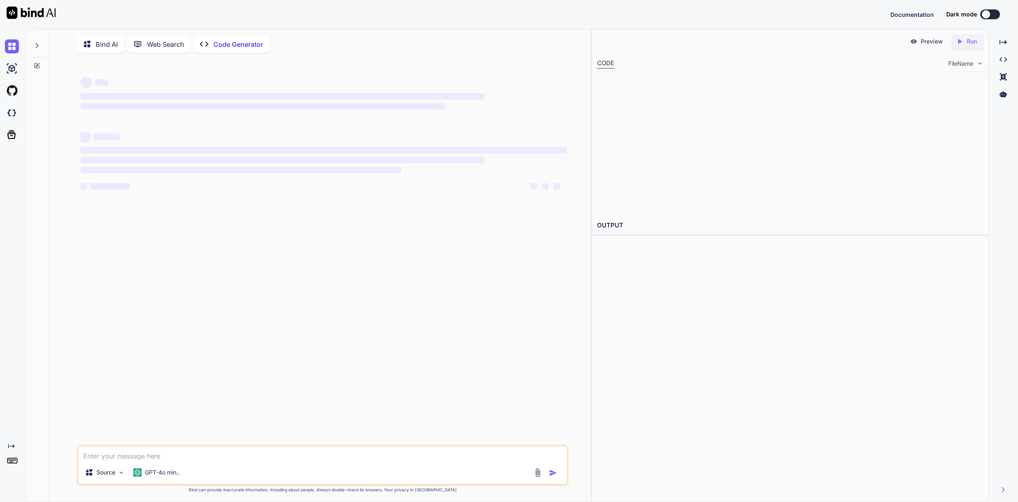 The image size is (1018, 502). I want to click on span: FileName, so click(960, 64).